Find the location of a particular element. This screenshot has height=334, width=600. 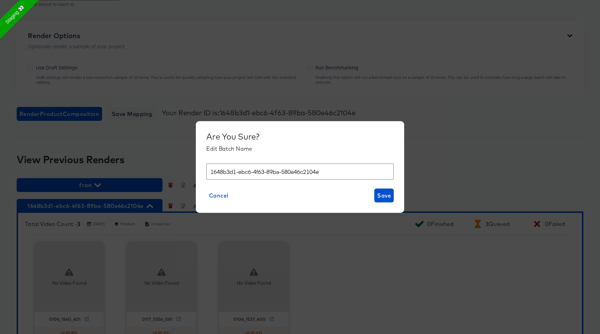

button: Cancel is located at coordinates (219, 195).